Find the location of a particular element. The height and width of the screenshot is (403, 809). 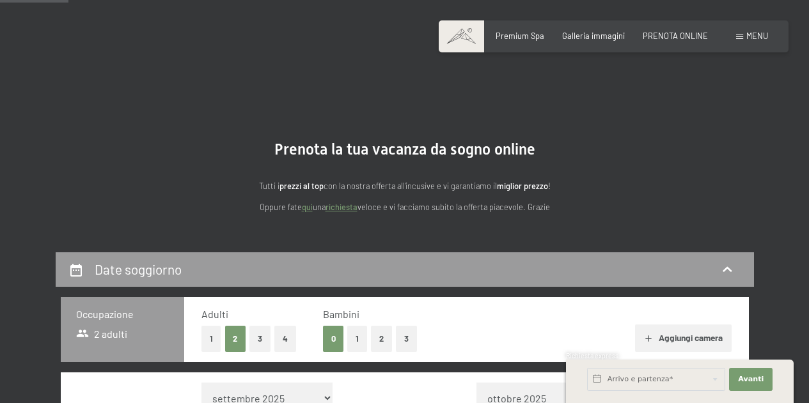

a: richiesta is located at coordinates (341, 207).